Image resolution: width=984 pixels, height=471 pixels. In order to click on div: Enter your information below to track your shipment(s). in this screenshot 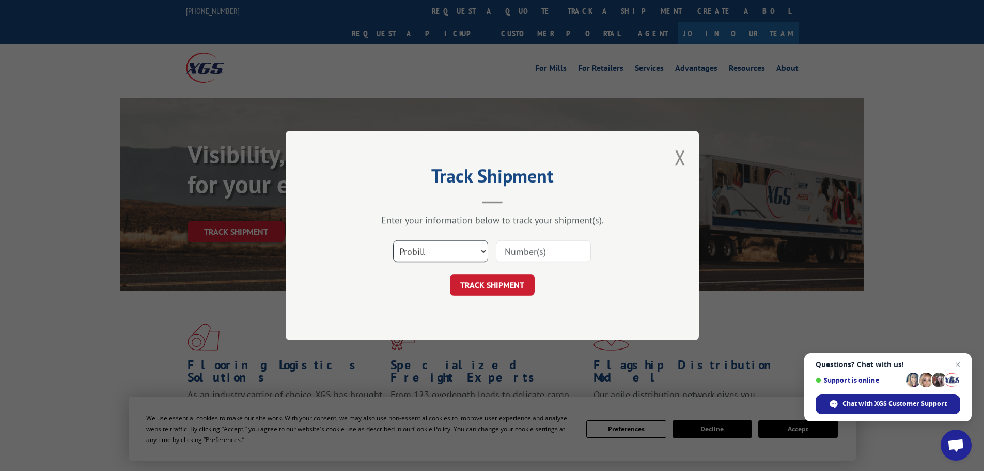, I will do `click(492, 220)`.